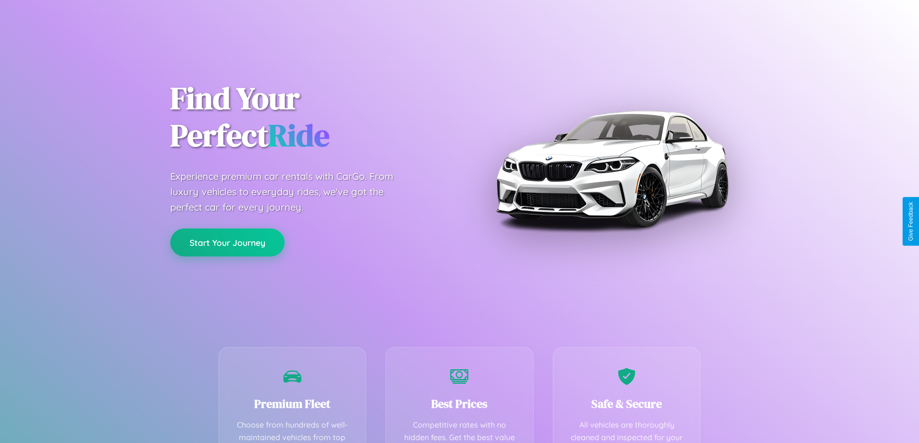  What do you see at coordinates (612, 169) in the screenshot?
I see `img: Premium BMW car rental vehicle` at bounding box center [612, 169].